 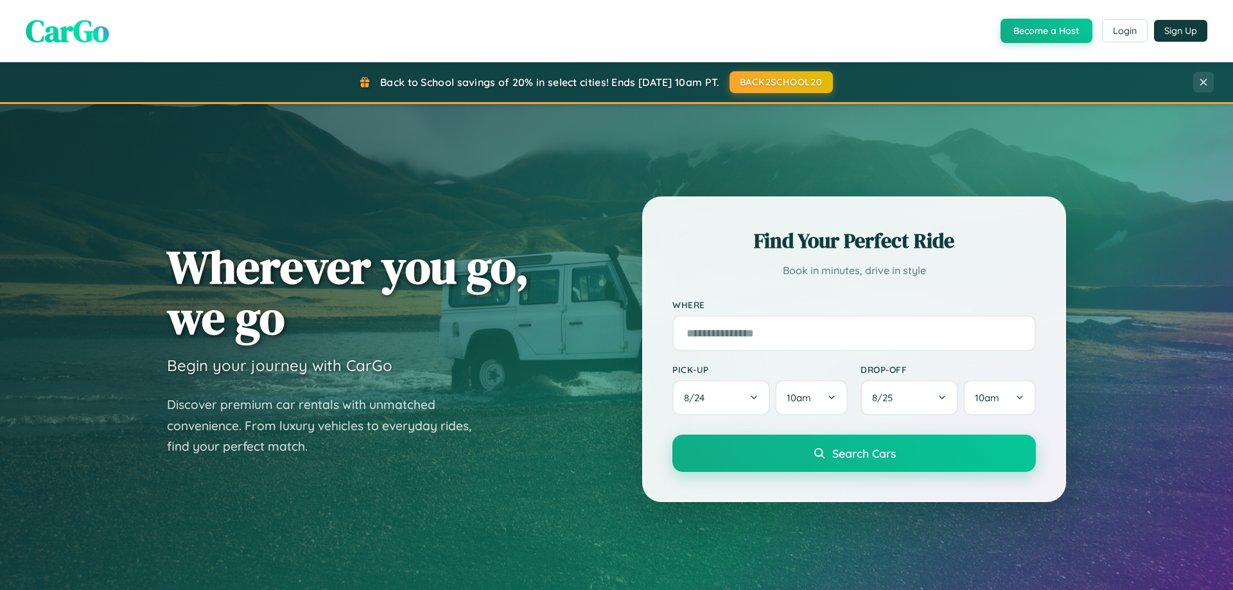 I want to click on h3: Begin your journey with CarGo, so click(x=279, y=365).